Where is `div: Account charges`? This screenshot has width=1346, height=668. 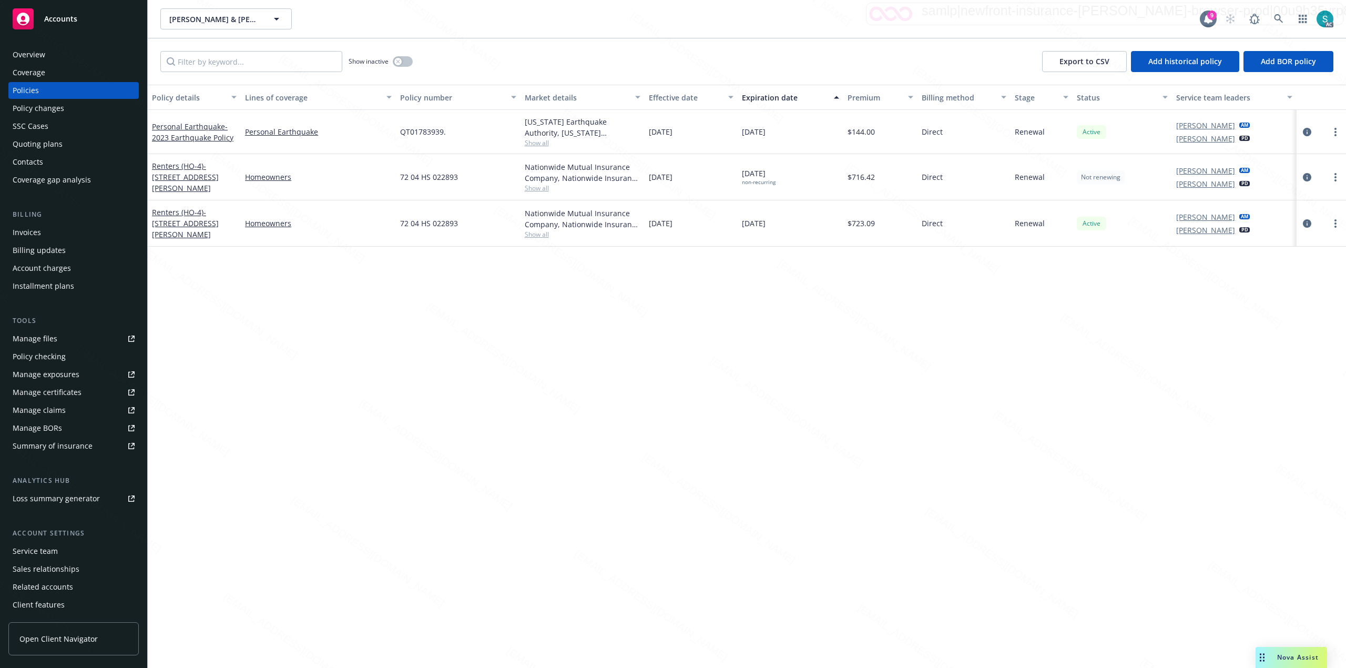 div: Account charges is located at coordinates (42, 268).